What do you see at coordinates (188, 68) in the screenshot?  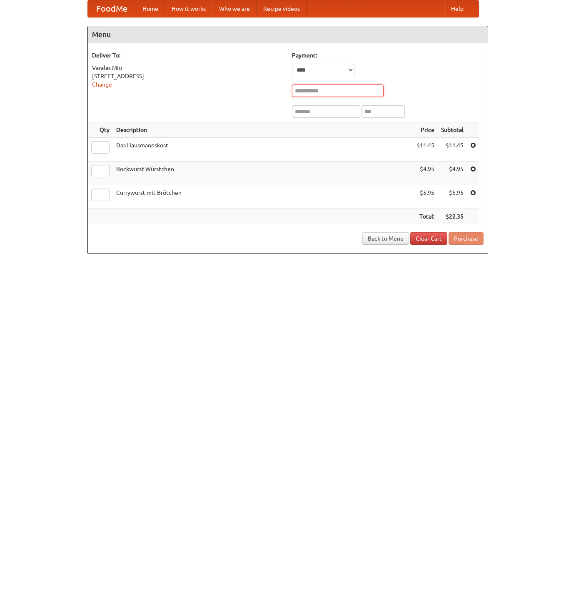 I see `div: Varalas Miu` at bounding box center [188, 68].